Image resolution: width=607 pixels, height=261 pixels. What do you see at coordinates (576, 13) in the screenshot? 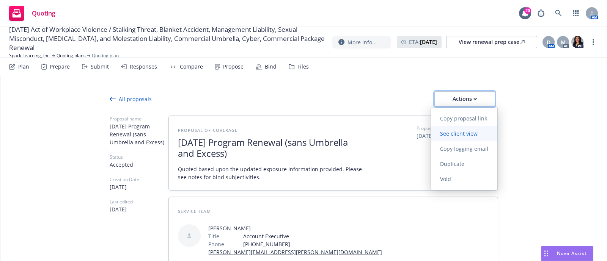
I see `a: Switch app` at bounding box center [576, 13].